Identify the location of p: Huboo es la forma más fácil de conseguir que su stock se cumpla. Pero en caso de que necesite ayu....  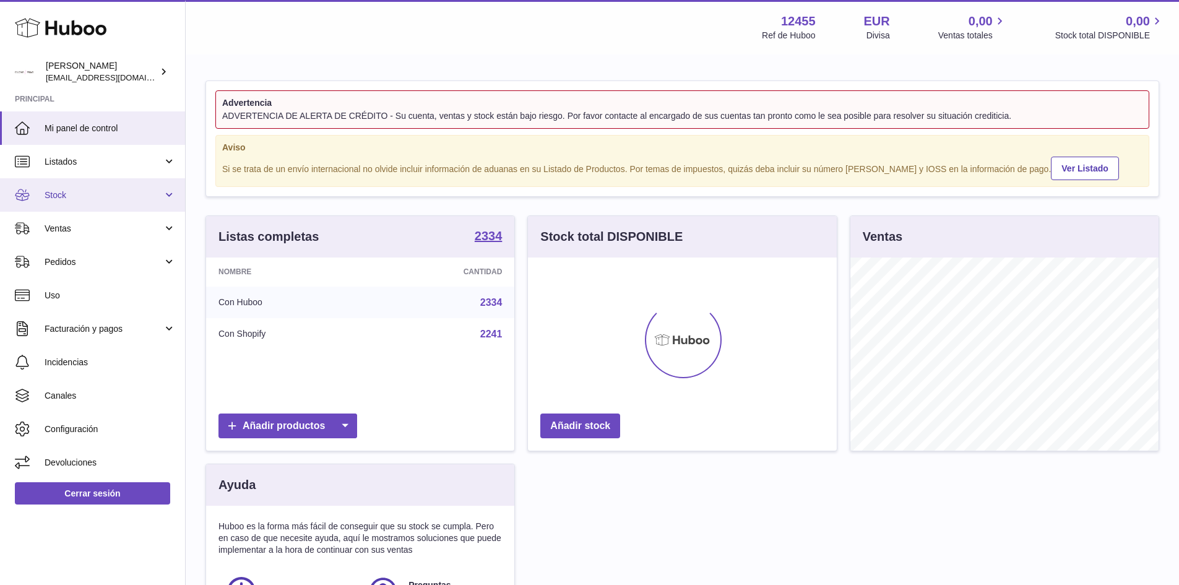
(360, 538).